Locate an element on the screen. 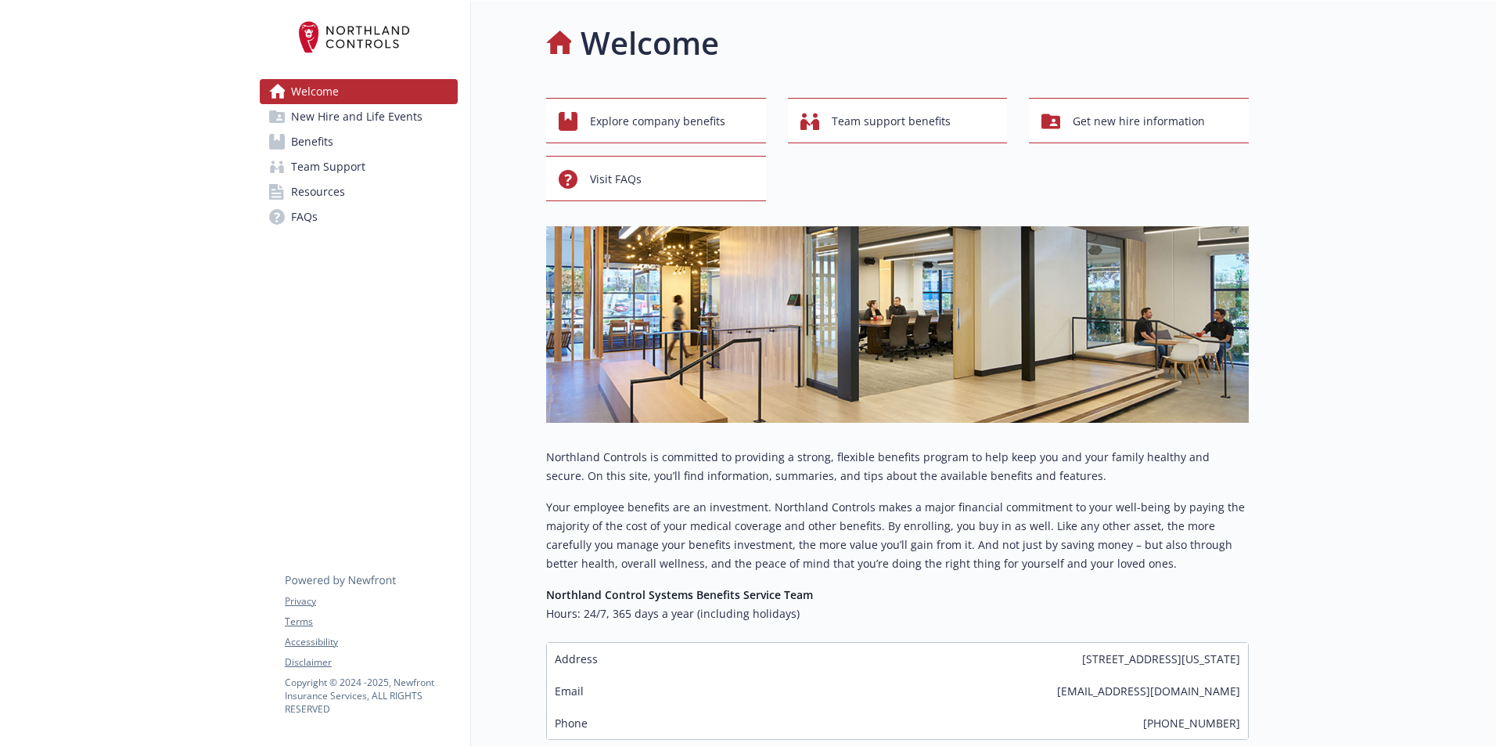 The image size is (1496, 747). a: Benefits is located at coordinates (358, 142).